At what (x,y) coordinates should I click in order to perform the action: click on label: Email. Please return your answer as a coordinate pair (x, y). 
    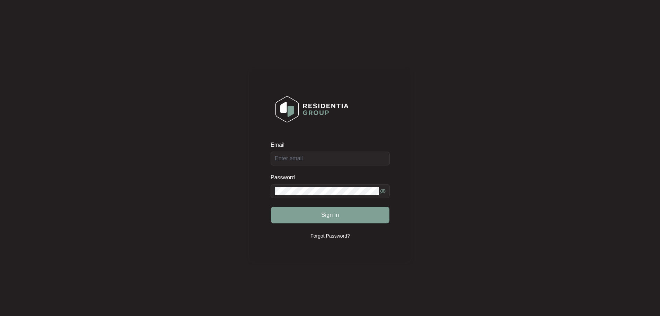
    Looking at the image, I should click on (280, 145).